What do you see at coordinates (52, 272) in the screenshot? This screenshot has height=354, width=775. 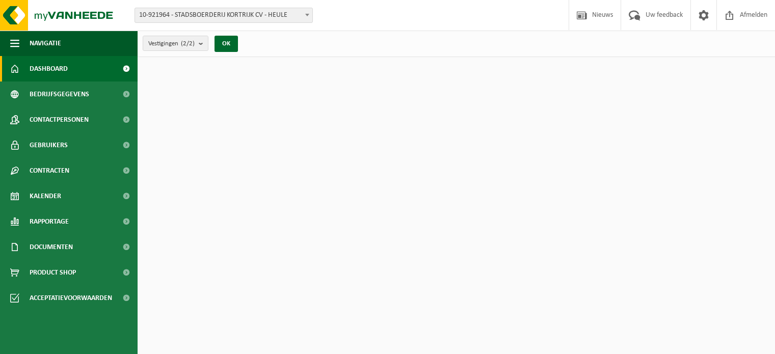 I see `span: Product Shop` at bounding box center [52, 272].